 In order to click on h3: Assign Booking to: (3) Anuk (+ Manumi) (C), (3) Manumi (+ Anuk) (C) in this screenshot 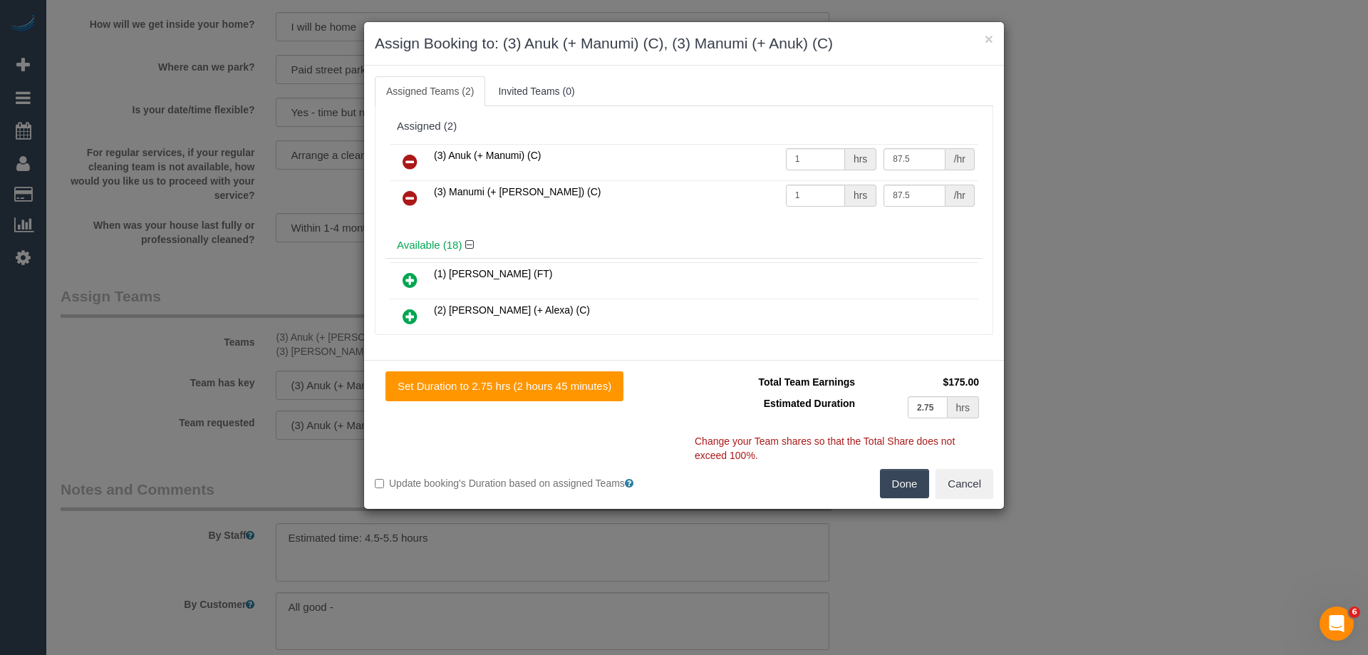, I will do `click(684, 43)`.